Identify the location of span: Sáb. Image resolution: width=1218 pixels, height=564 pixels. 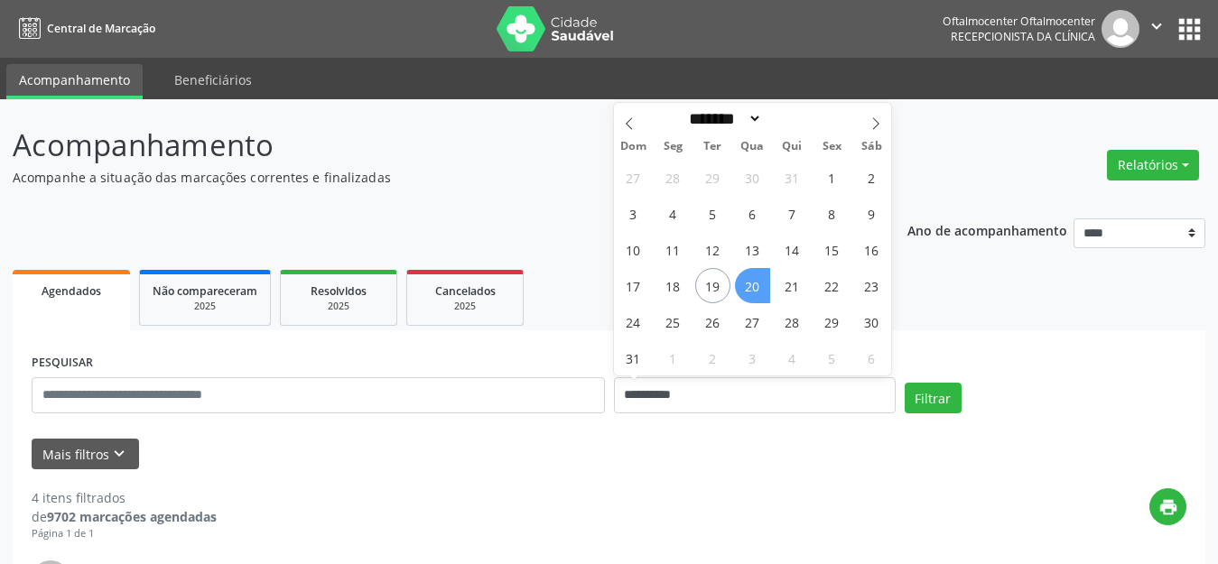
(871, 146).